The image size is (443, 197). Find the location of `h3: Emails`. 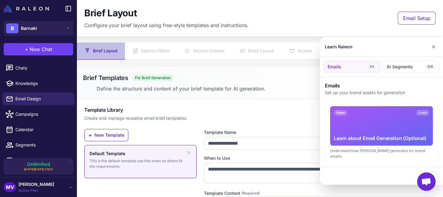

h3: Emails is located at coordinates (381, 86).